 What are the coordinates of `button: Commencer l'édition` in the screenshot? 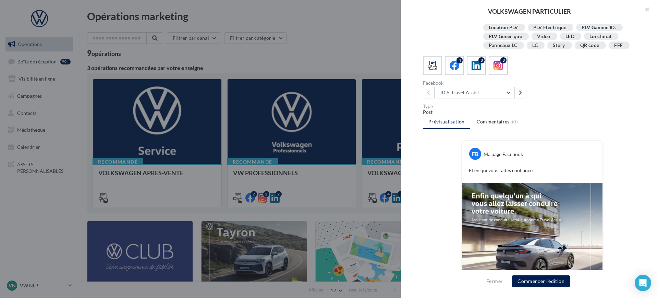 It's located at (541, 281).